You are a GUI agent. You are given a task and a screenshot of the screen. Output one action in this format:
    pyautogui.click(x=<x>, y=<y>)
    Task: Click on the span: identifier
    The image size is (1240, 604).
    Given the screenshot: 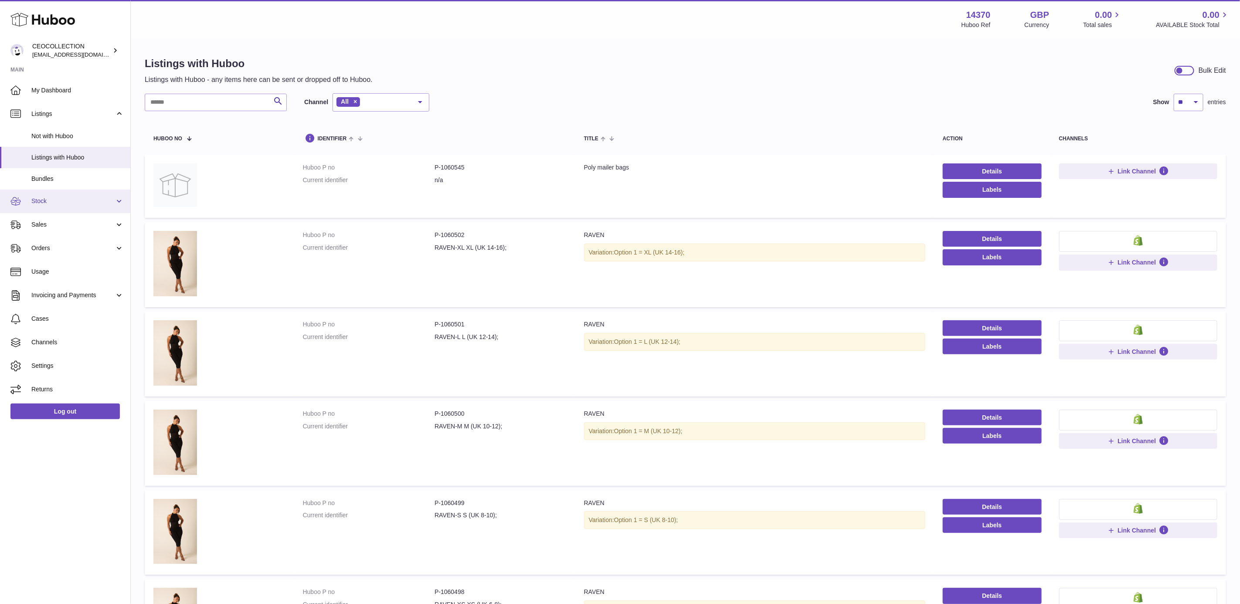 What is the action you would take?
    pyautogui.click(x=332, y=139)
    